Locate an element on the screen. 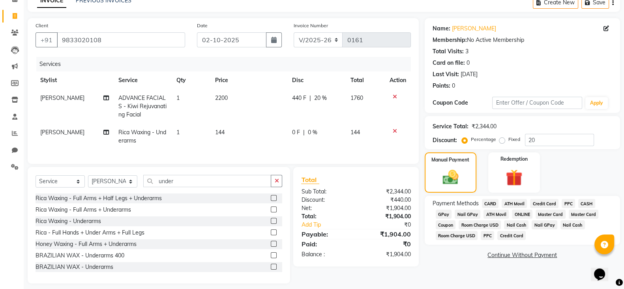 The image size is (624, 289). span: ONLINE is located at coordinates (522, 214).